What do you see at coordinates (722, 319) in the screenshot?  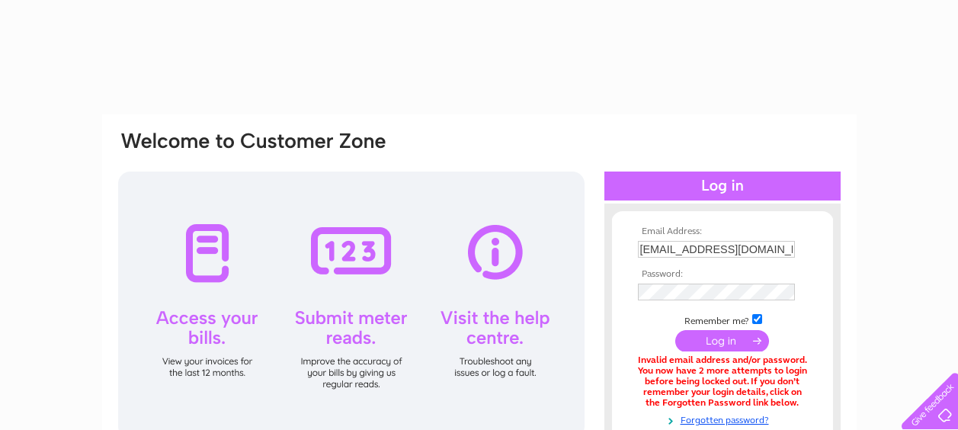 I see `td: Remember me?` at bounding box center [722, 319].